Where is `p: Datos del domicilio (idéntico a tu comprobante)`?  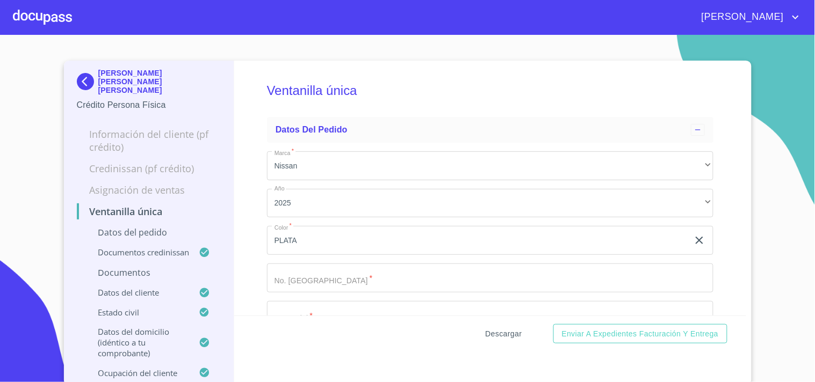
p: Datos del domicilio (idéntico a tu comprobante) is located at coordinates (138, 343).